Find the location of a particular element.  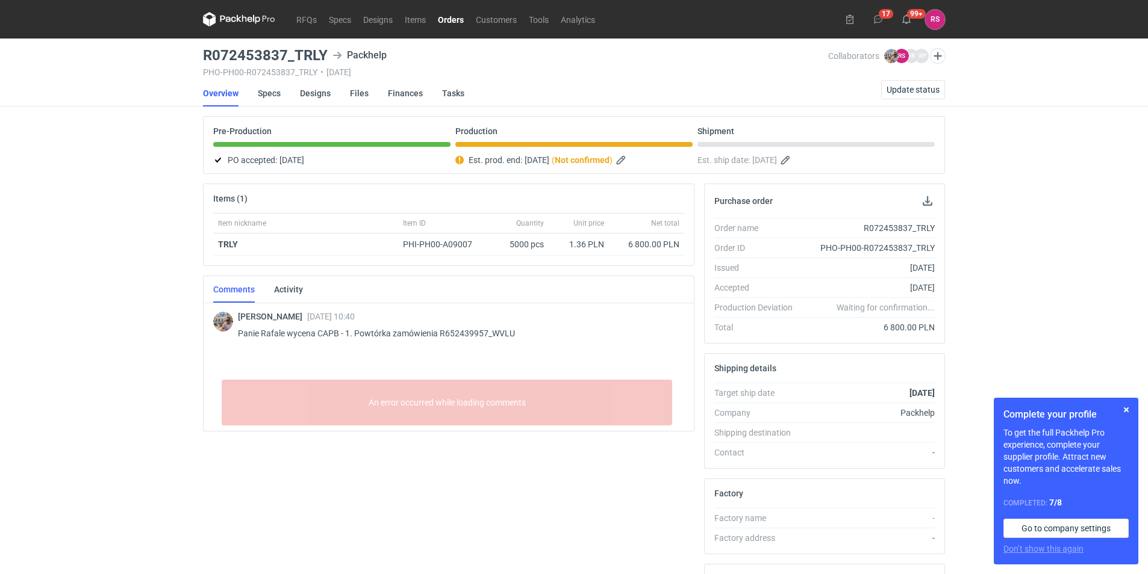

a: Items is located at coordinates (415, 19).